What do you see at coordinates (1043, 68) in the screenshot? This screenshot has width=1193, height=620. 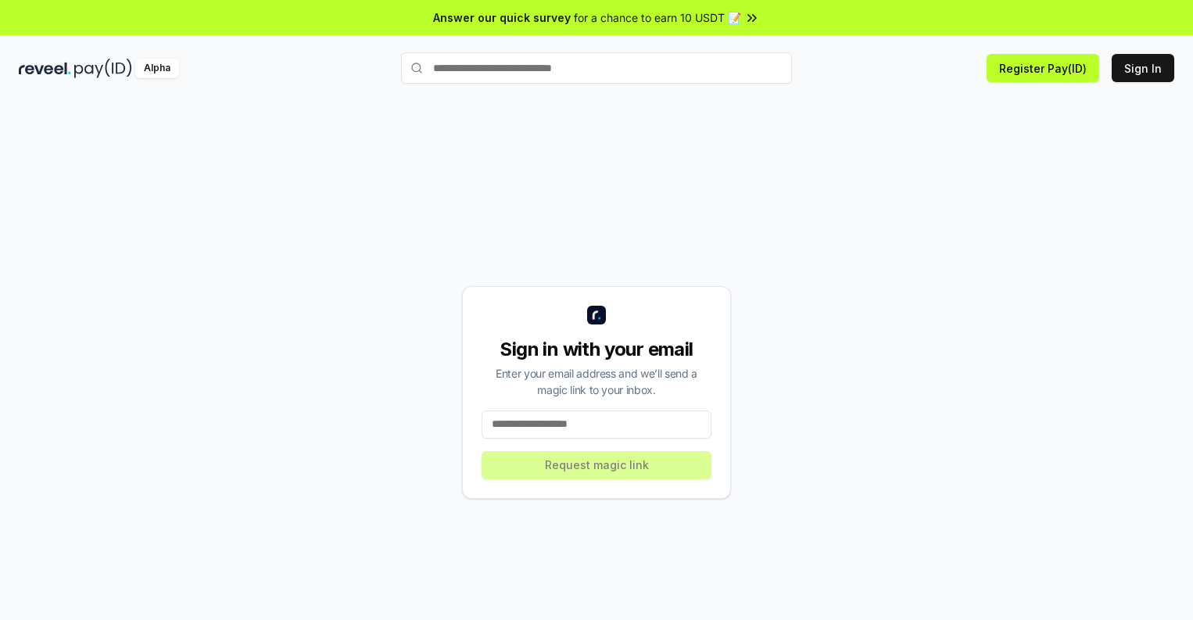 I see `button: Register Pay(ID)` at bounding box center [1043, 68].